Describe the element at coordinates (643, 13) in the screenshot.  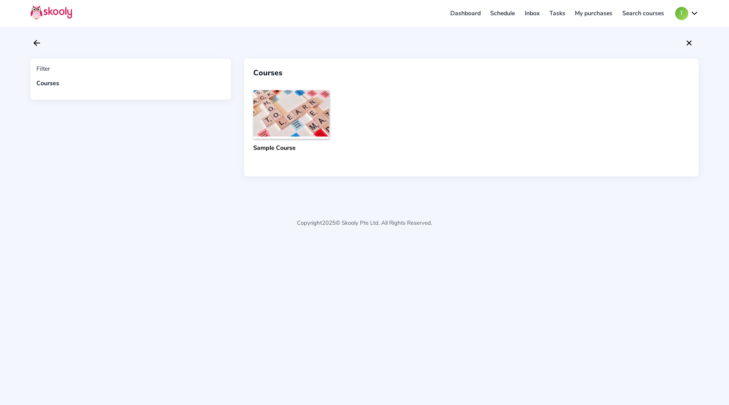
I see `a: Search courses` at that location.